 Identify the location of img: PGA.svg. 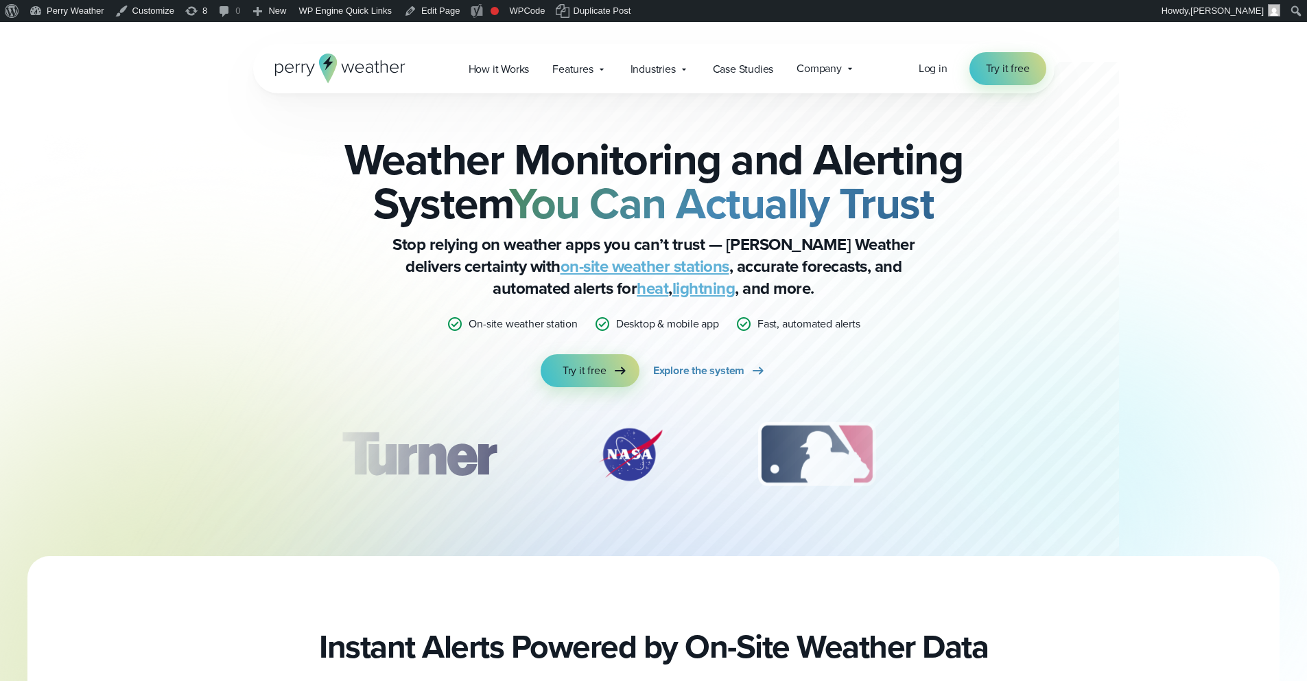
(1010, 454).